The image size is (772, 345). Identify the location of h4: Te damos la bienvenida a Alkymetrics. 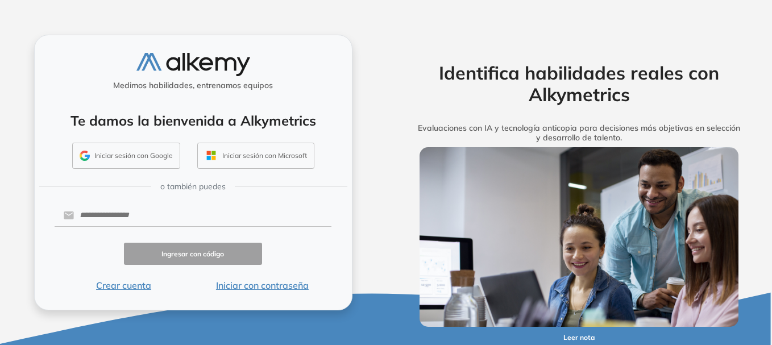
(193, 120).